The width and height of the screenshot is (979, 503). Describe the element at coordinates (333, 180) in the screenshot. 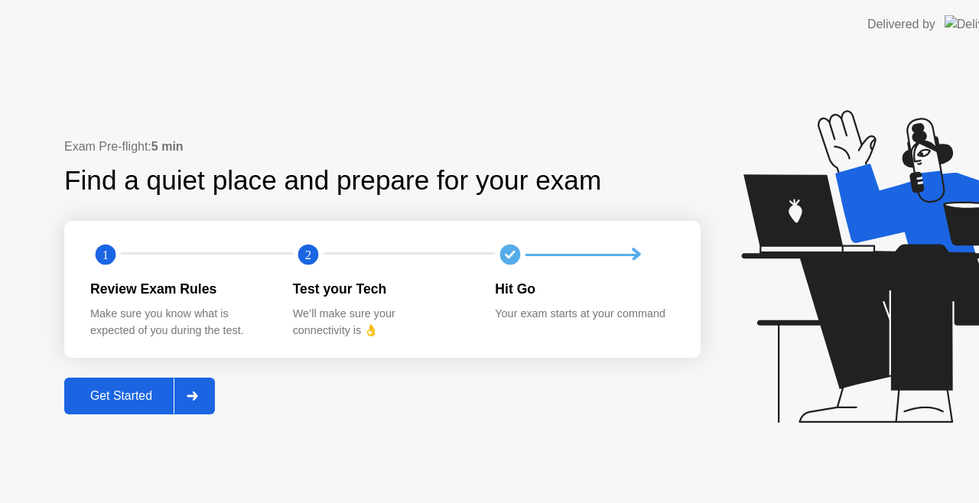

I see `div: Find a quiet place and prepare for your exam` at that location.